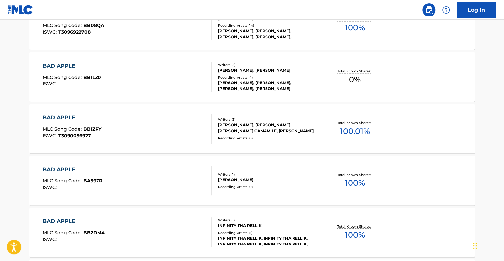  I want to click on span: 0 %, so click(355, 79).